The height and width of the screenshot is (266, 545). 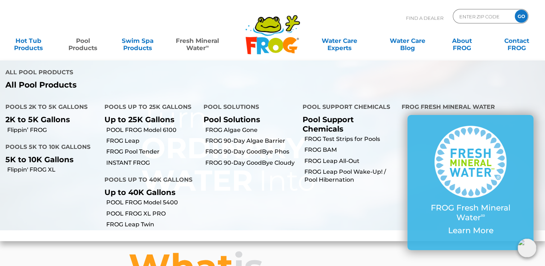 What do you see at coordinates (424, 18) in the screenshot?
I see `p: Find A Dealer` at bounding box center [424, 18].